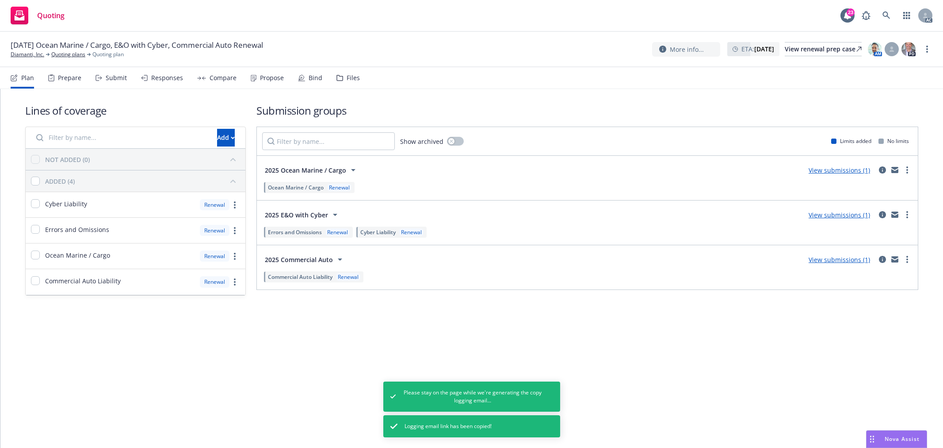 This screenshot has width=943, height=448. What do you see at coordinates (897, 439) in the screenshot?
I see `button: Nova Assist` at bounding box center [897, 439].